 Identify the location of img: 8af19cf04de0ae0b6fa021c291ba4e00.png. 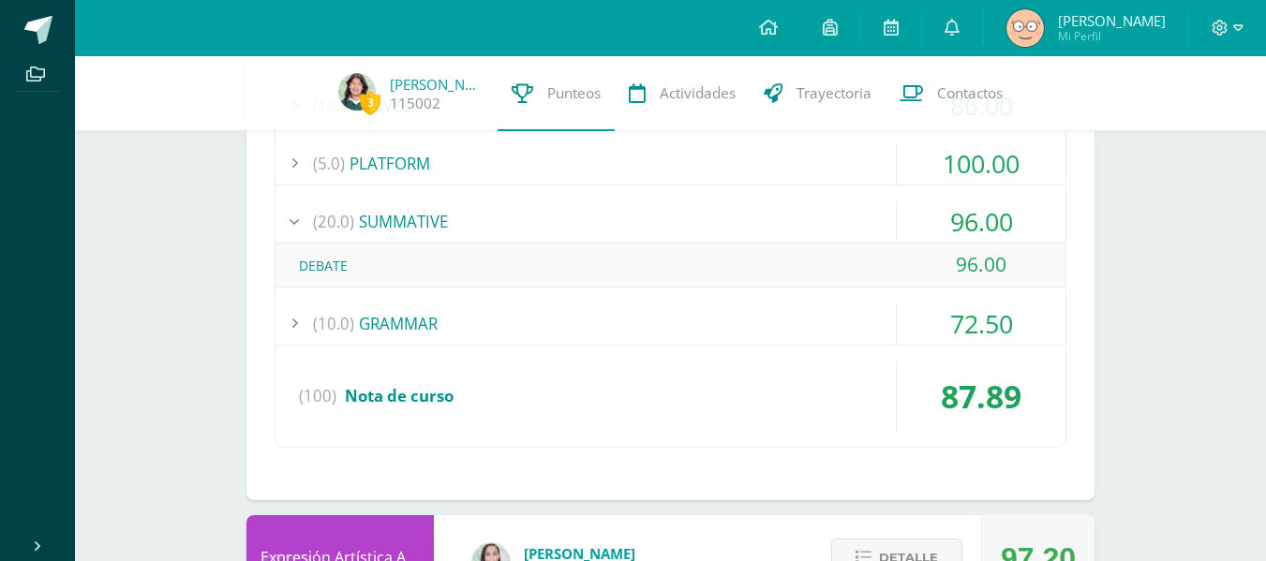
(1025, 28).